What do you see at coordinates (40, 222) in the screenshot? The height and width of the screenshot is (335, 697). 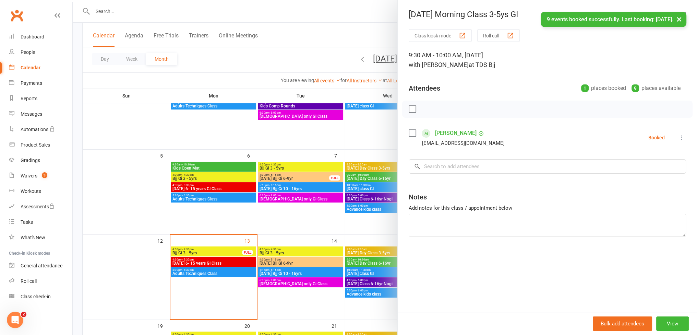 I see `a: Tasks` at bounding box center [40, 222].